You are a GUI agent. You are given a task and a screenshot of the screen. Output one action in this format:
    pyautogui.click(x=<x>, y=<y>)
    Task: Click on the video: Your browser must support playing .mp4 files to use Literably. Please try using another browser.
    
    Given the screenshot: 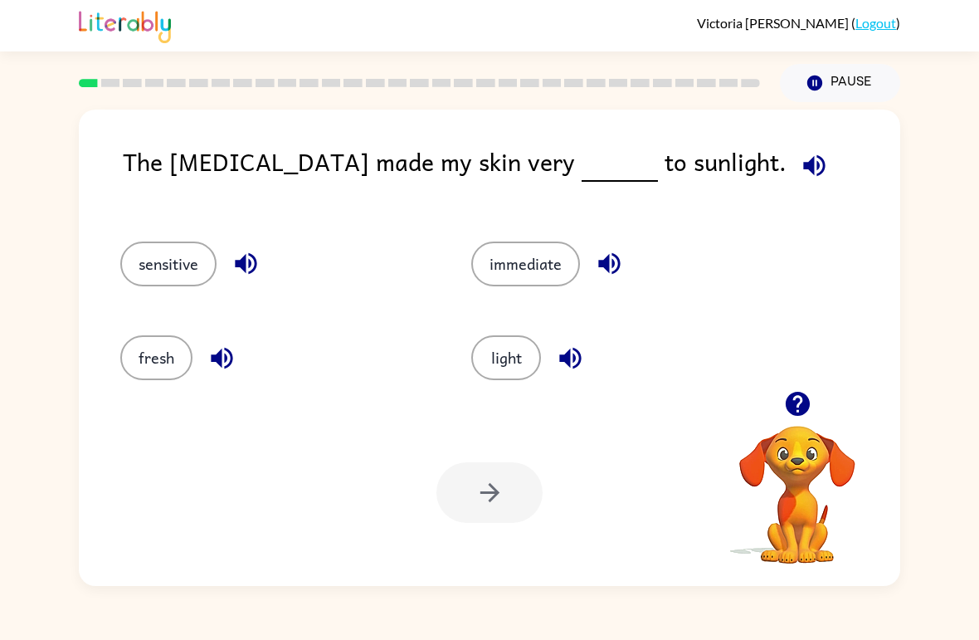 What is the action you would take?
    pyautogui.click(x=798, y=483)
    